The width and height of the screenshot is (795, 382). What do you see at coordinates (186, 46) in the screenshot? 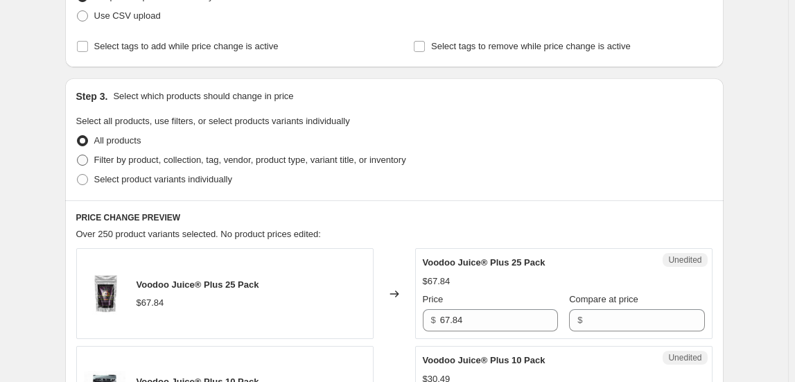
I see `span: Select tags to add while price change is active` at bounding box center [186, 46].